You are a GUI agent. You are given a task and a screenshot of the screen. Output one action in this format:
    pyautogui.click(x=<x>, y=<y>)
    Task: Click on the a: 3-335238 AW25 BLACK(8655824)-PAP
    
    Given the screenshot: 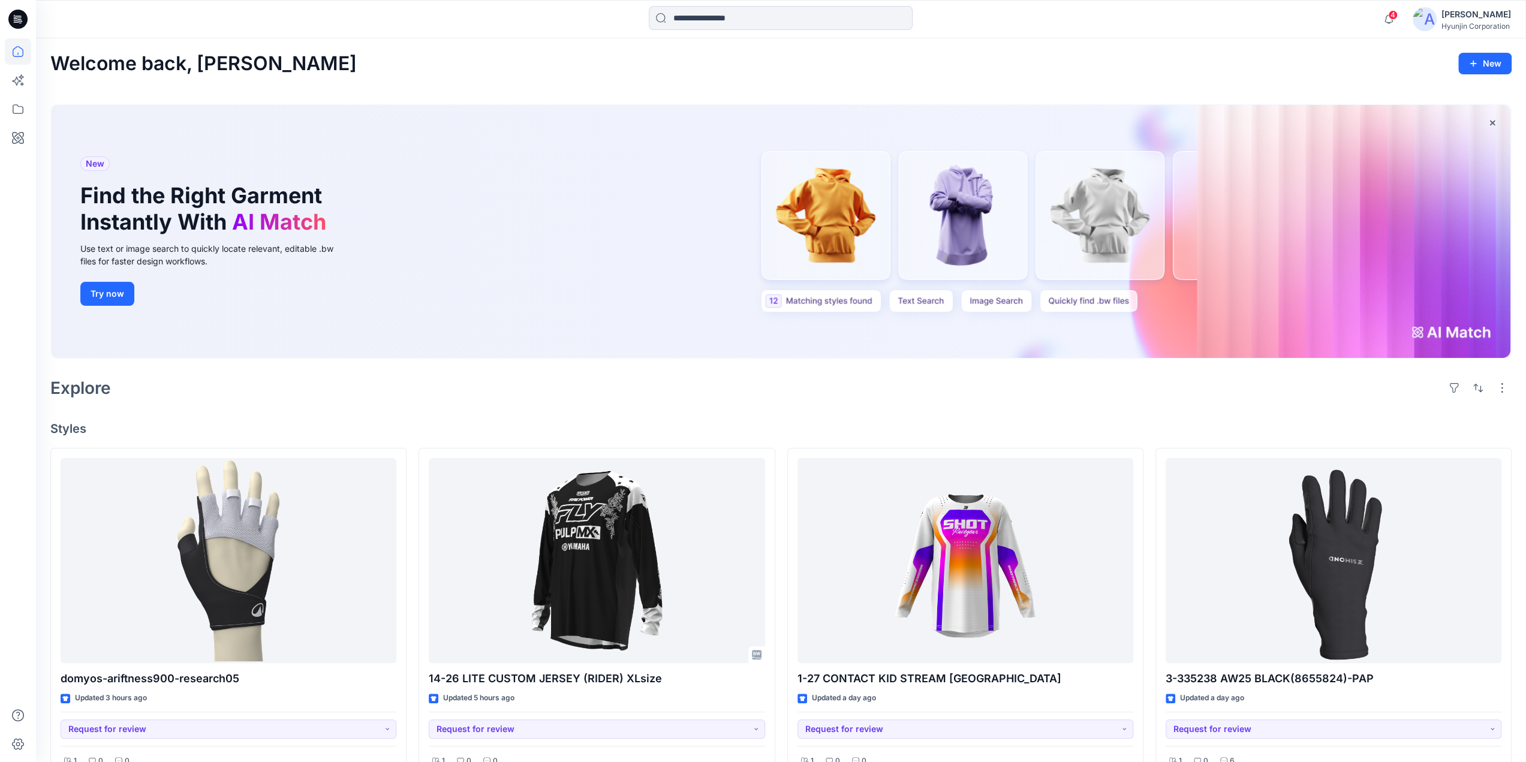 What is the action you would take?
    pyautogui.click(x=1334, y=561)
    